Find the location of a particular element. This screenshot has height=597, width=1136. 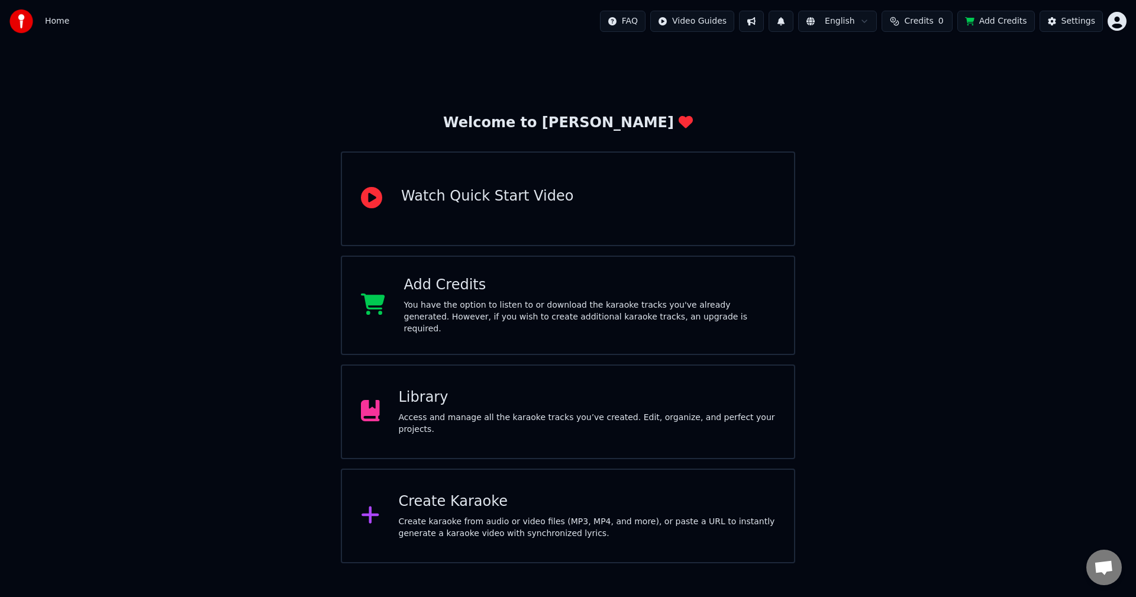

span: Credits is located at coordinates (919, 21).